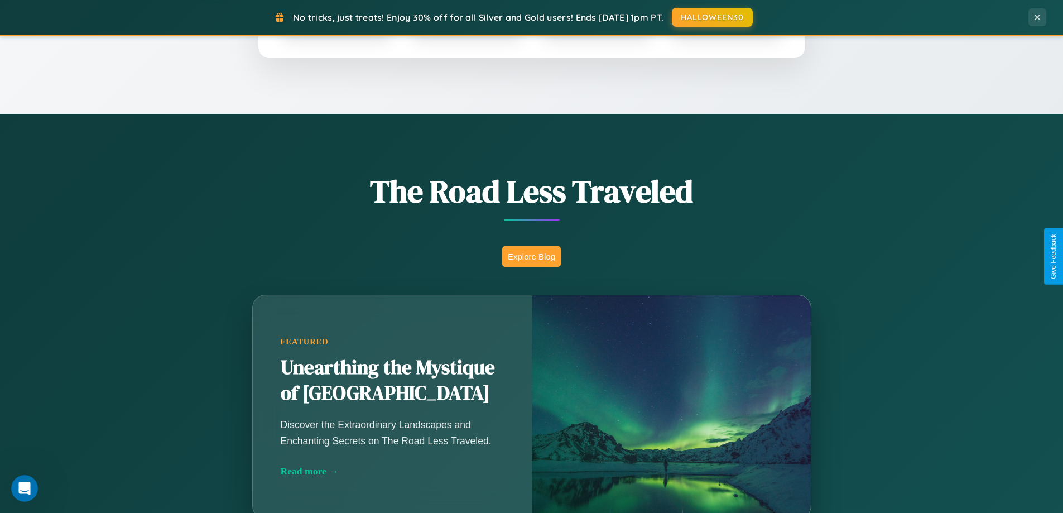 This screenshot has width=1063, height=513. What do you see at coordinates (712, 17) in the screenshot?
I see `button: HALLOWEEN30` at bounding box center [712, 17].